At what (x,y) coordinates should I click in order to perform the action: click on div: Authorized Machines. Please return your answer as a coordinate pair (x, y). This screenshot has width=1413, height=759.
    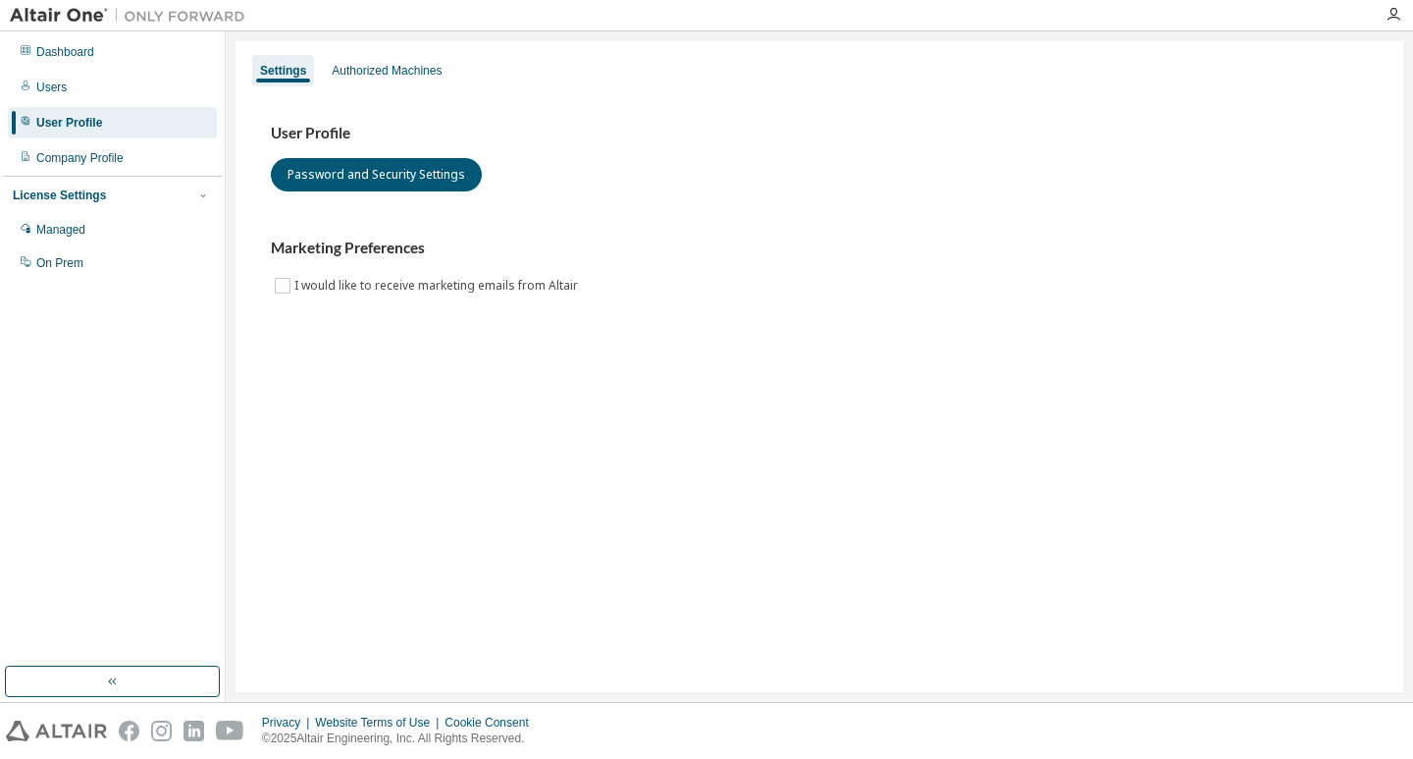
    Looking at the image, I should click on (387, 71).